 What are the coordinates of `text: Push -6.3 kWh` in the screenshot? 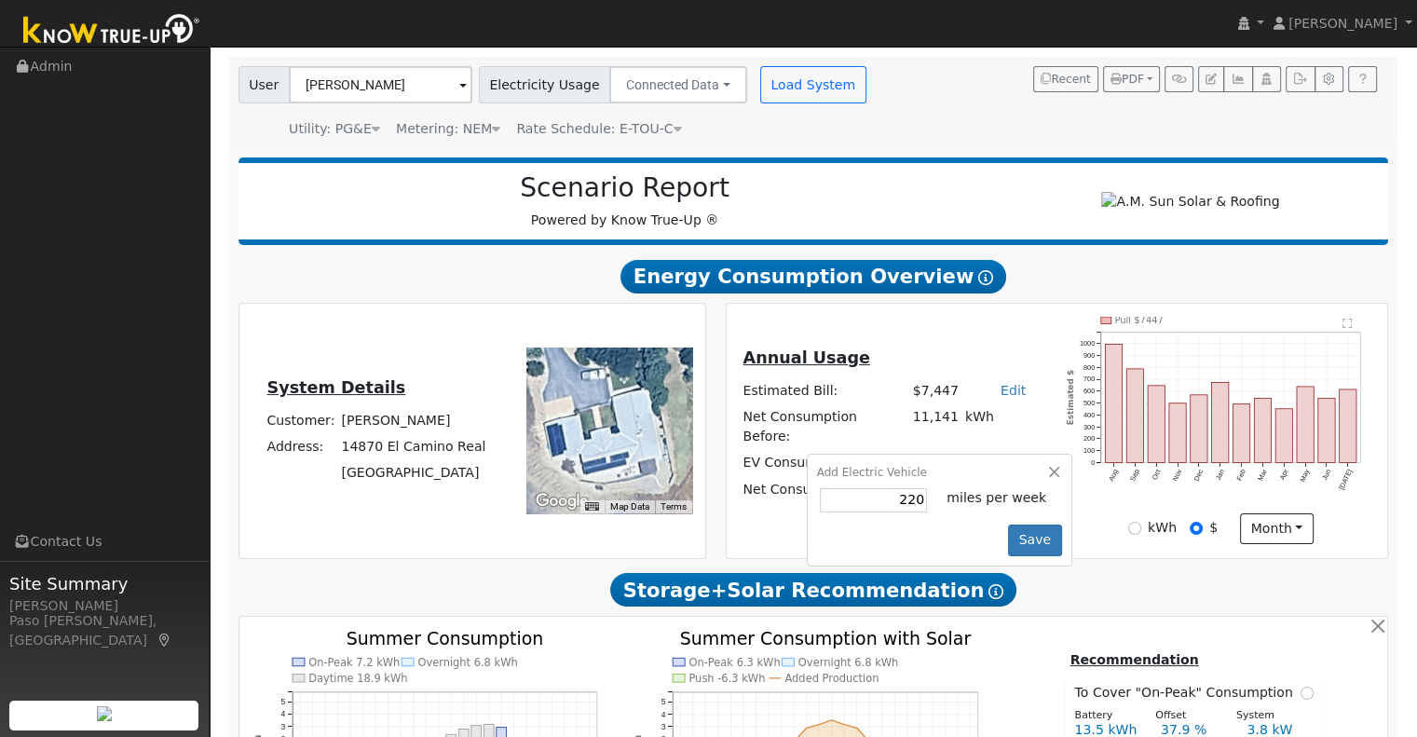 It's located at (727, 678).